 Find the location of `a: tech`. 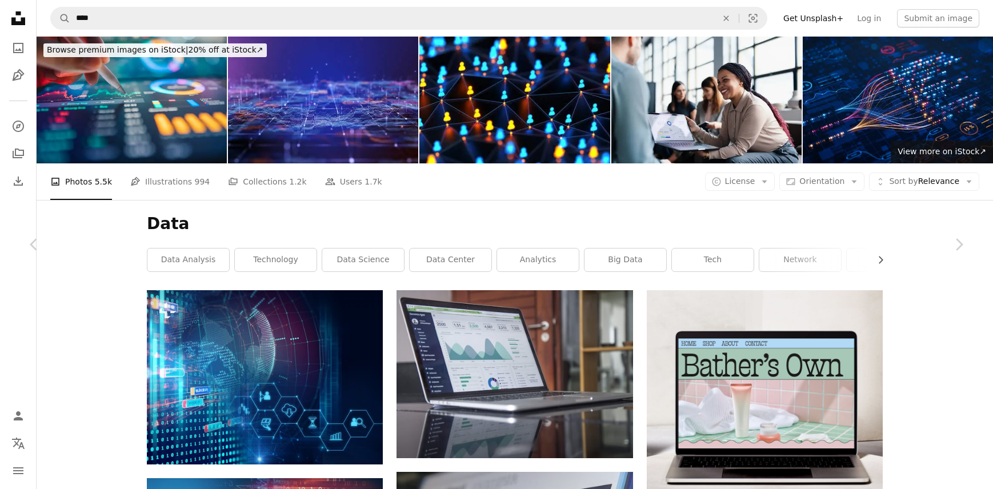

a: tech is located at coordinates (713, 260).